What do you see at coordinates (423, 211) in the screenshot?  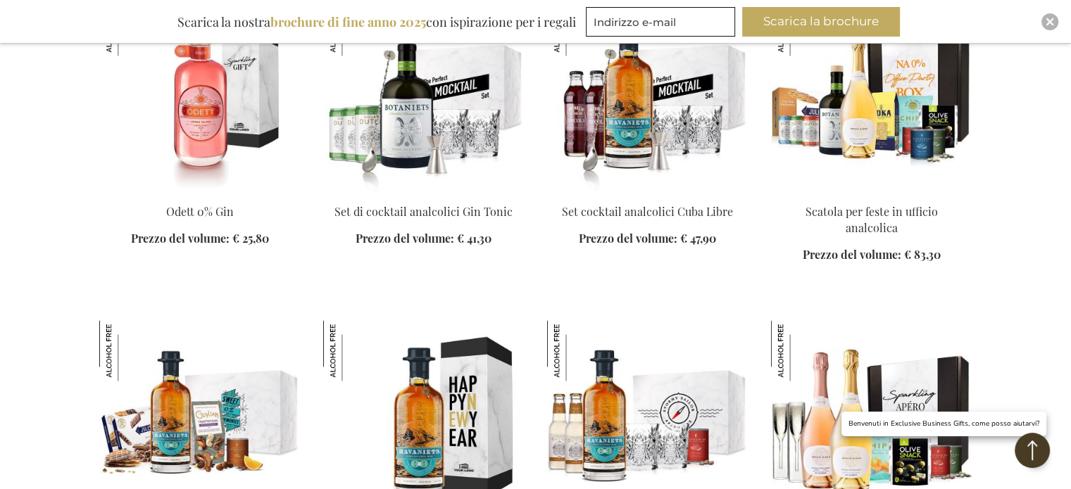 I see `a: Set di cocktail analcolici Gin Tonic` at bounding box center [423, 211].